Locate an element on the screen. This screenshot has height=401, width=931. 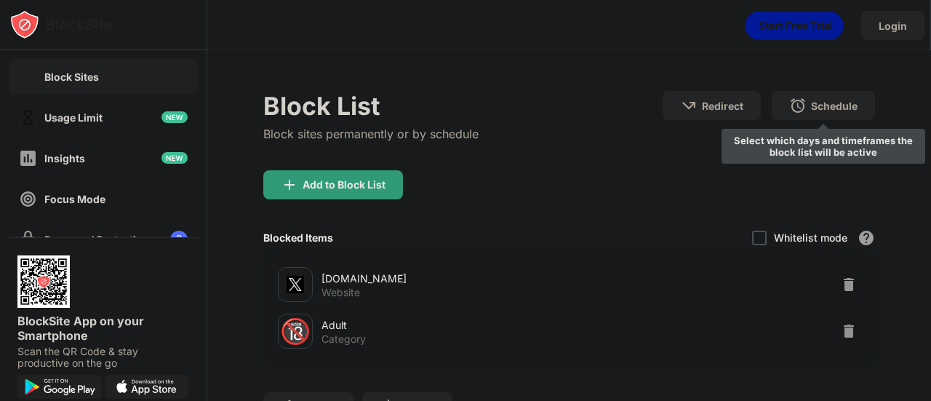
div: Login is located at coordinates (893, 25).